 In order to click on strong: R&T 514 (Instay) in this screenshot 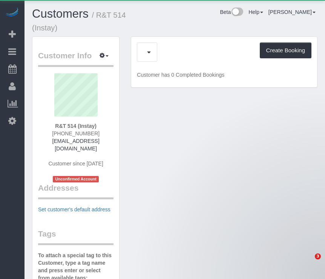, I will do `click(76, 126)`.